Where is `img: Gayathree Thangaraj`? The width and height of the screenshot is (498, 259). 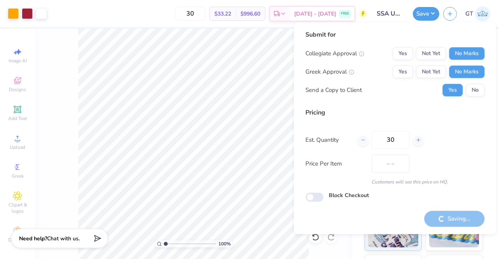 img: Gayathree Thangaraj is located at coordinates (483, 14).